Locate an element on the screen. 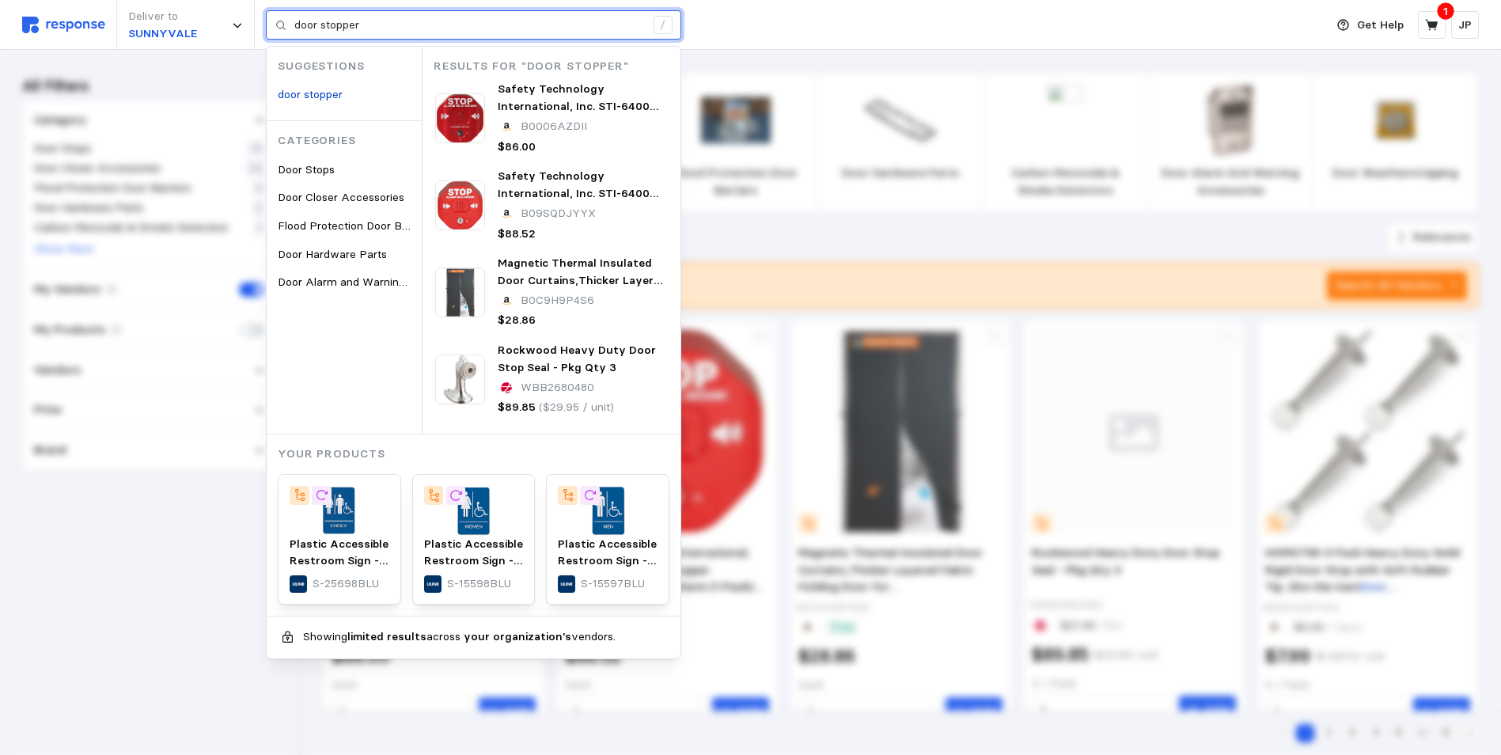 This screenshot has height=755, width=1501. p: $86.00 is located at coordinates (517, 147).